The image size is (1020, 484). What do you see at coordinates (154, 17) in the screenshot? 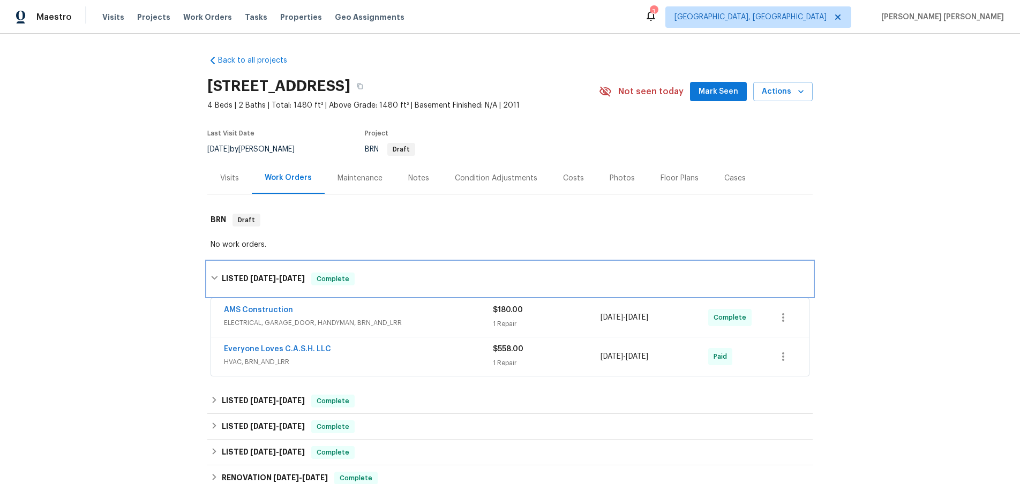
I see `span: Projects` at bounding box center [154, 17].